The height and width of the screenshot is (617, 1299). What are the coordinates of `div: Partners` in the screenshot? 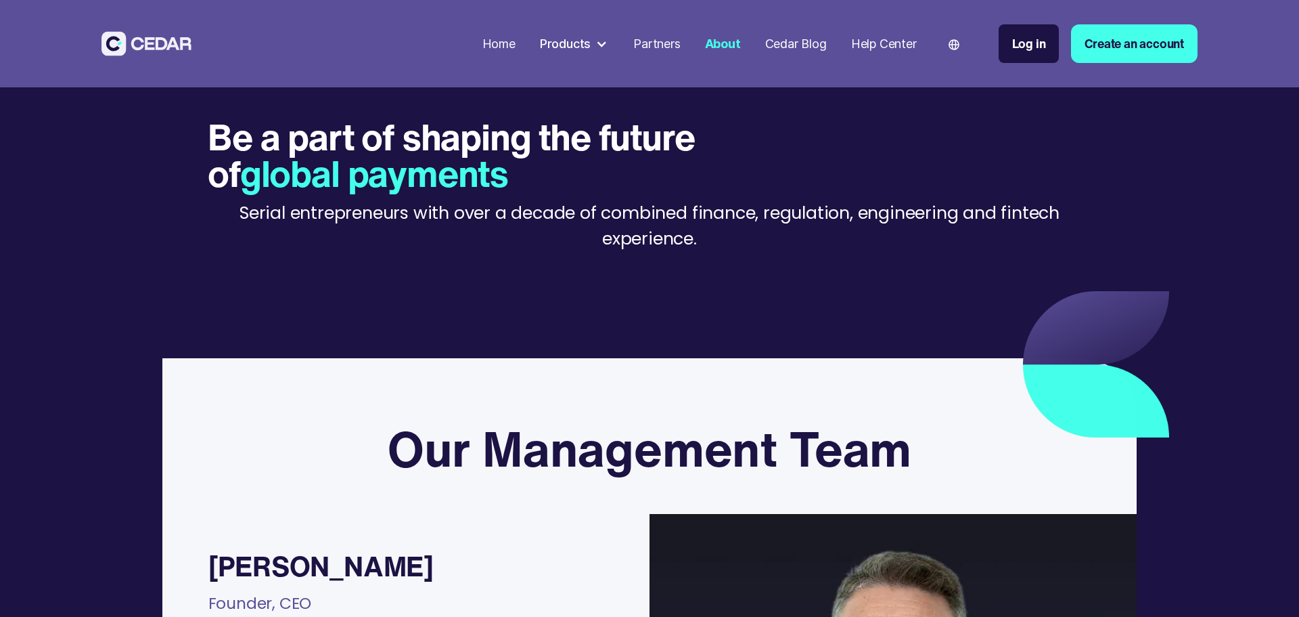 It's located at (656, 43).